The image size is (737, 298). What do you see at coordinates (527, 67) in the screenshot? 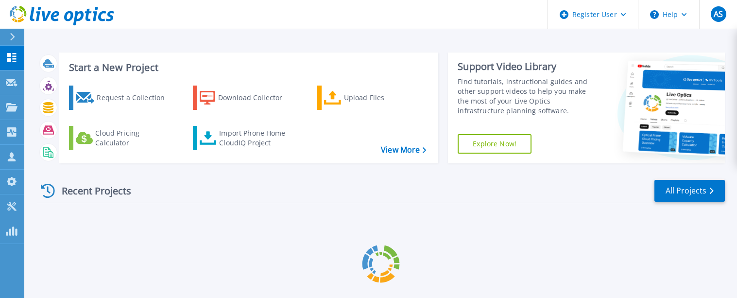
I see `div: Support Video Library` at bounding box center [527, 67].